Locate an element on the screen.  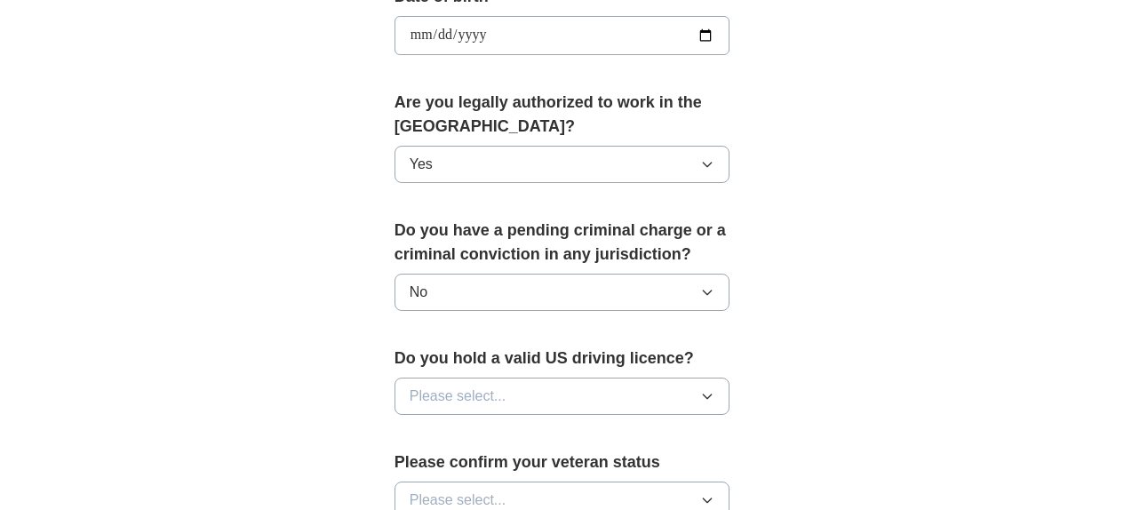
label: Do you hold a valid US driving licence? is located at coordinates (562, 358).